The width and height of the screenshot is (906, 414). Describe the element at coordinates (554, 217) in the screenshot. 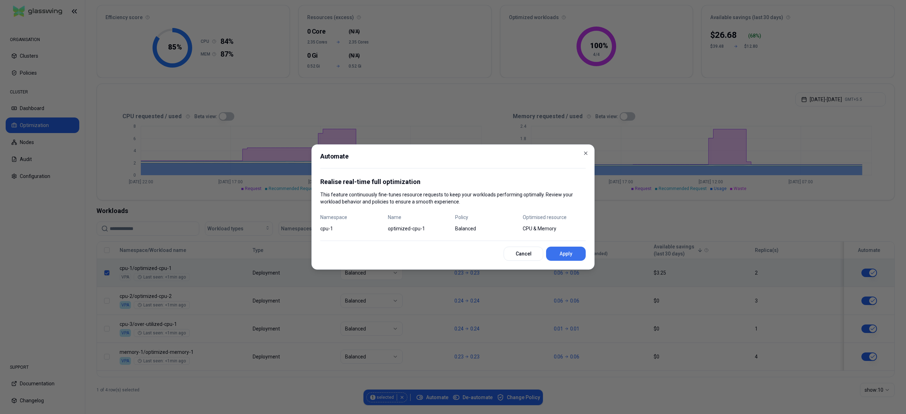

I see `span: Optimised resource` at that location.